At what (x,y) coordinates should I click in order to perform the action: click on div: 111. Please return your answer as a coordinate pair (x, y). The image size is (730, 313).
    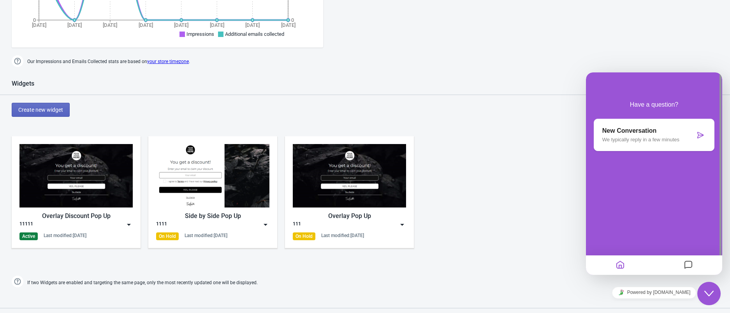
    Looking at the image, I should click on (297, 225).